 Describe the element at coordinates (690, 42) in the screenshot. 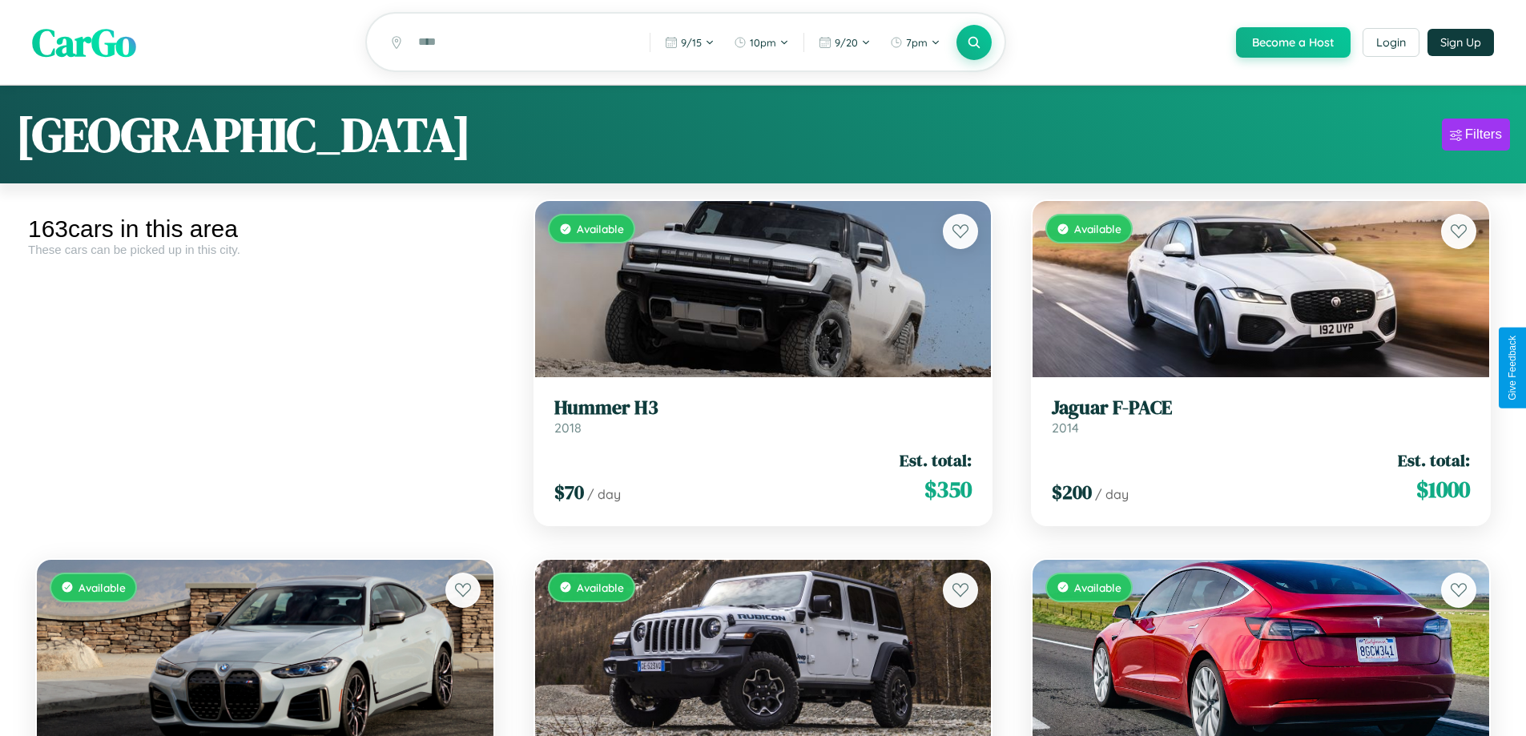

I see `button: 9/15` at that location.